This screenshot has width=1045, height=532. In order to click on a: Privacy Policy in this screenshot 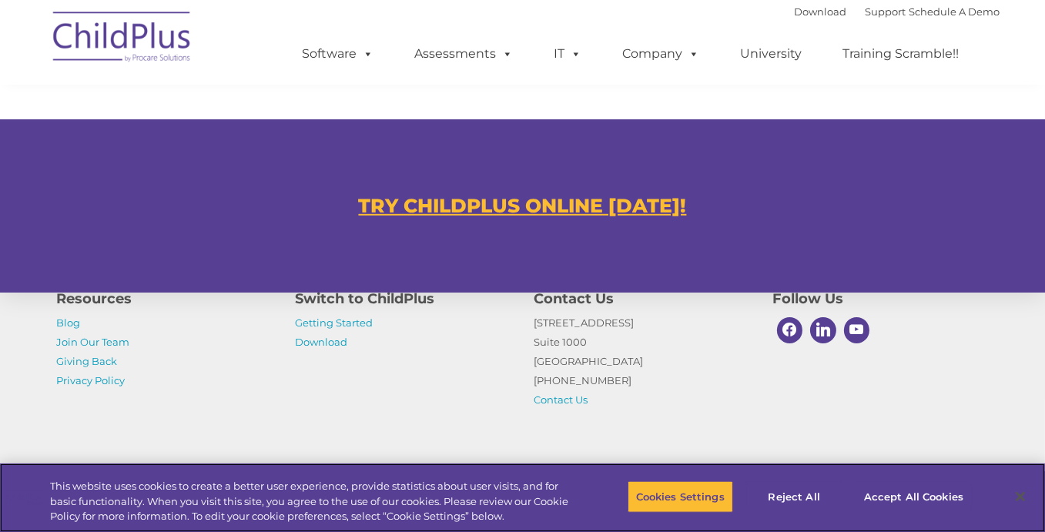, I will do `click(91, 380)`.